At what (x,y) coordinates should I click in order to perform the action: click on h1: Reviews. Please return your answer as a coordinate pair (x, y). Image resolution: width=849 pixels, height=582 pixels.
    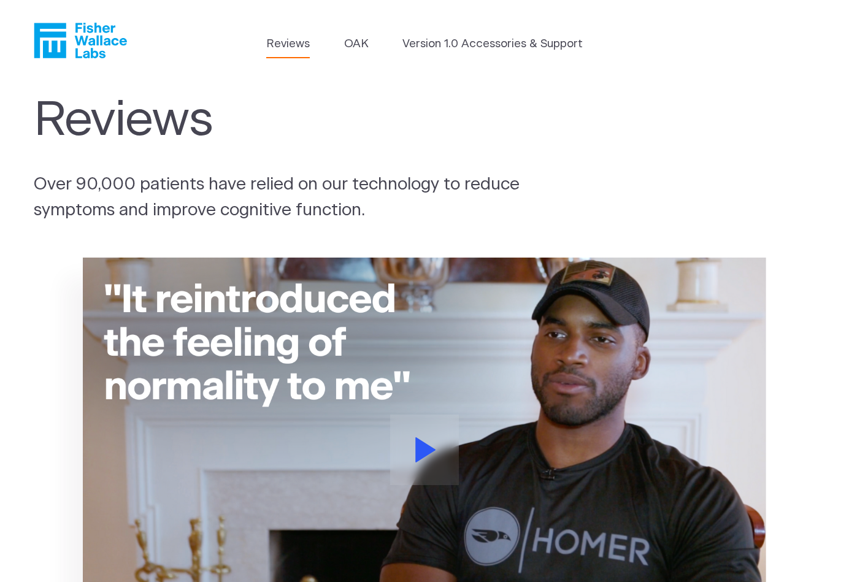
    Looking at the image, I should click on (289, 121).